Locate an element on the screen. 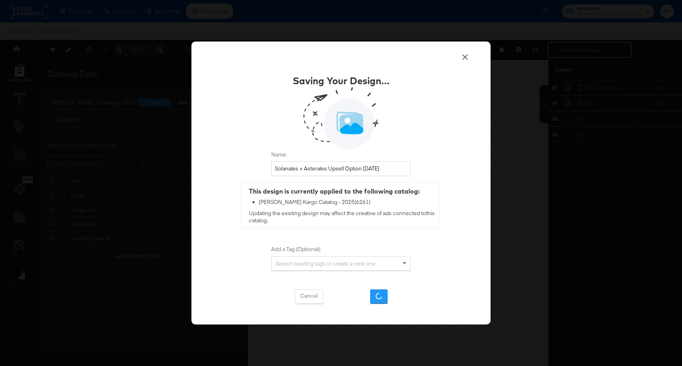 The height and width of the screenshot is (366, 682). div: Updating the existing design may affect the creative of ads connected to this catalog . is located at coordinates (340, 205).